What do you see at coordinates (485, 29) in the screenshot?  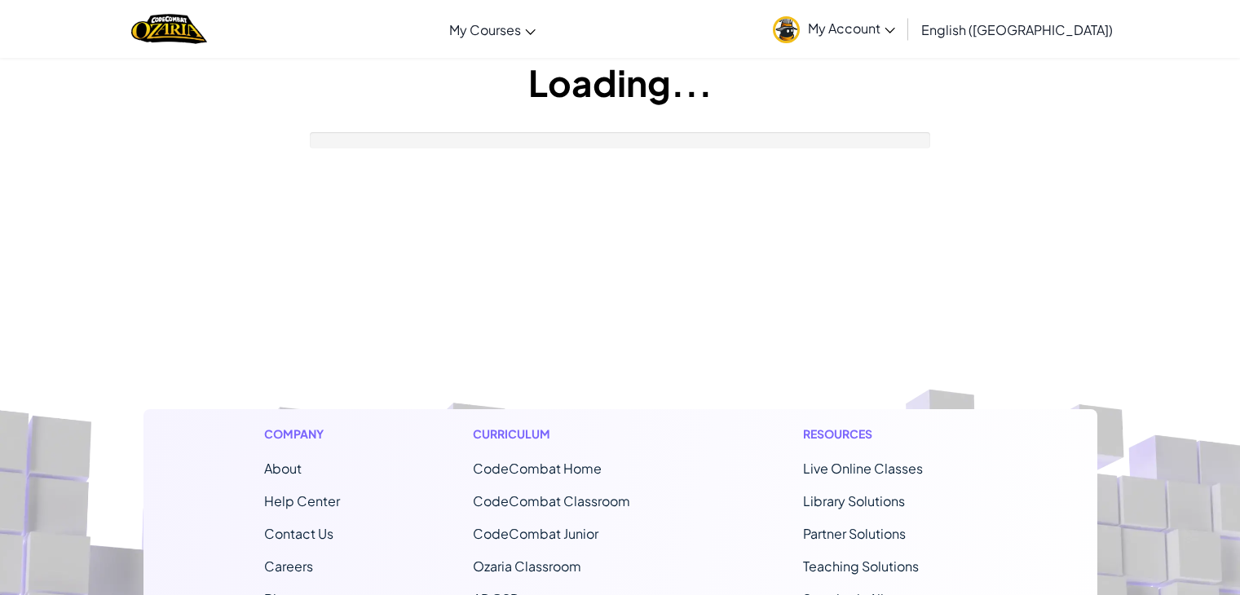 I see `span: My Courses` at bounding box center [485, 29].